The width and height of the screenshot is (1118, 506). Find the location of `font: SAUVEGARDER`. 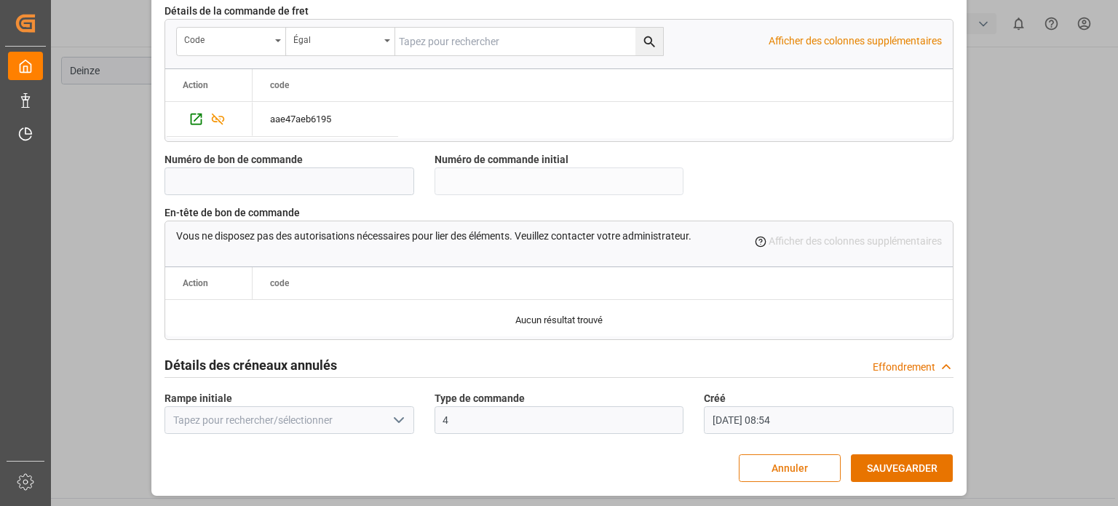

font: SAUVEGARDER is located at coordinates (902, 468).